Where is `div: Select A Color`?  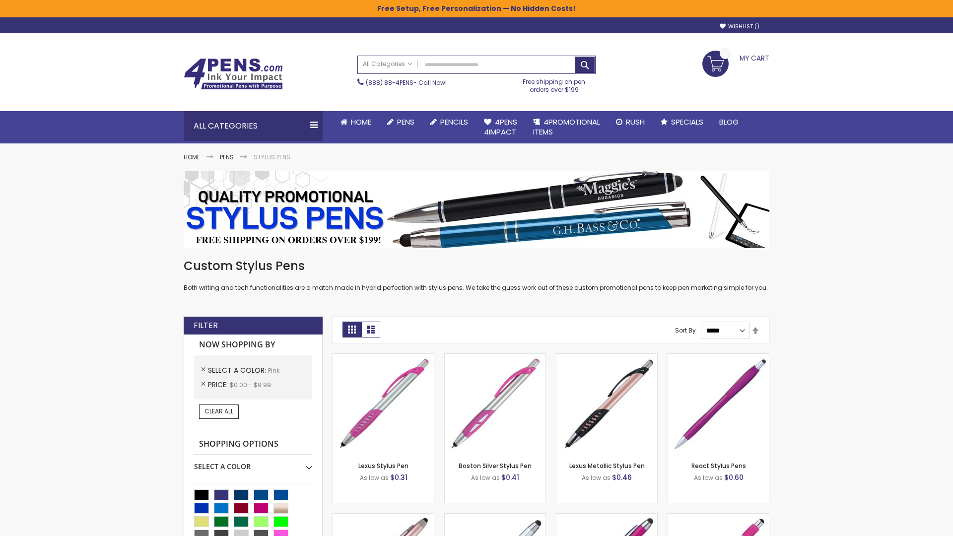 div: Select A Color is located at coordinates (253, 463).